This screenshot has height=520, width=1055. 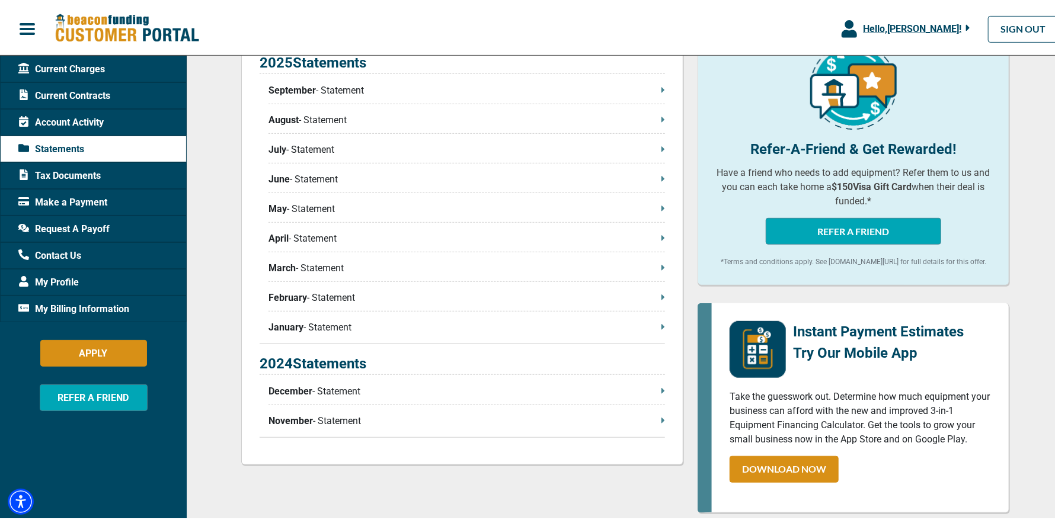 What do you see at coordinates (290, 419) in the screenshot?
I see `span: November` at bounding box center [290, 419].